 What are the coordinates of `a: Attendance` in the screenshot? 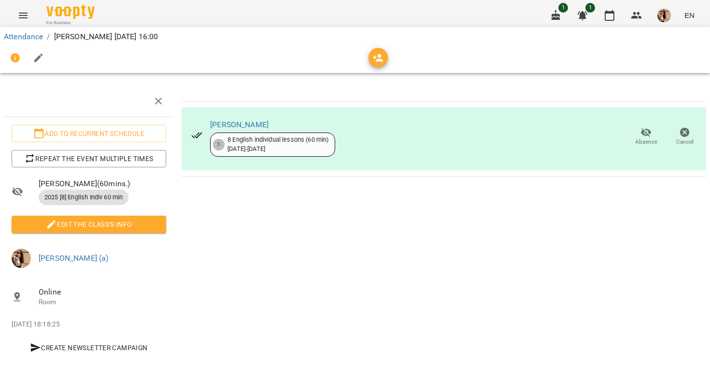 It's located at (23, 36).